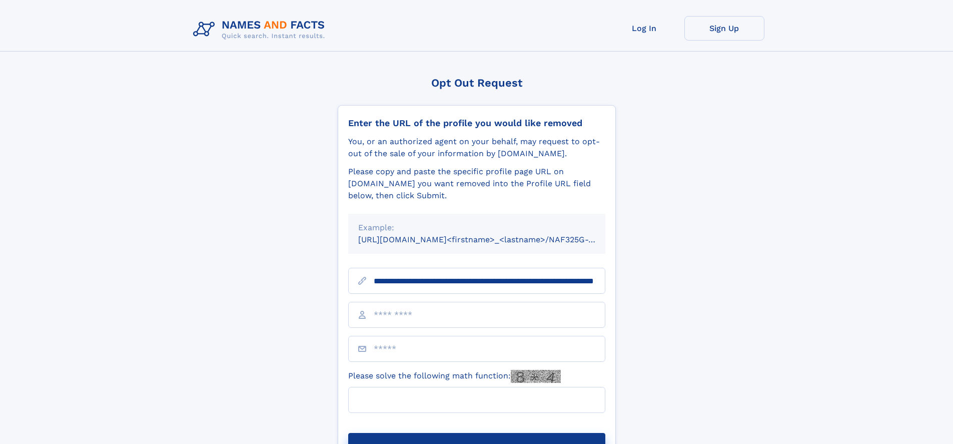 This screenshot has width=953, height=444. I want to click on div: You, or an authorized agent on your behalf, may request to opt-out of the sale of your informatio..., so click(477, 148).